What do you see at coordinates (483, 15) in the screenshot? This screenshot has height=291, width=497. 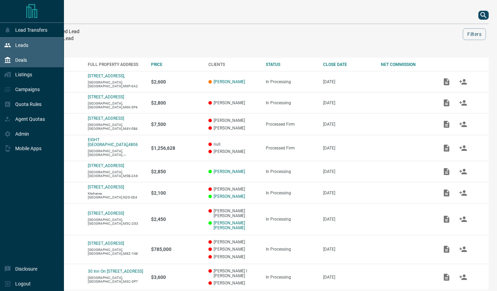 I see `button: search button` at bounding box center [483, 15].